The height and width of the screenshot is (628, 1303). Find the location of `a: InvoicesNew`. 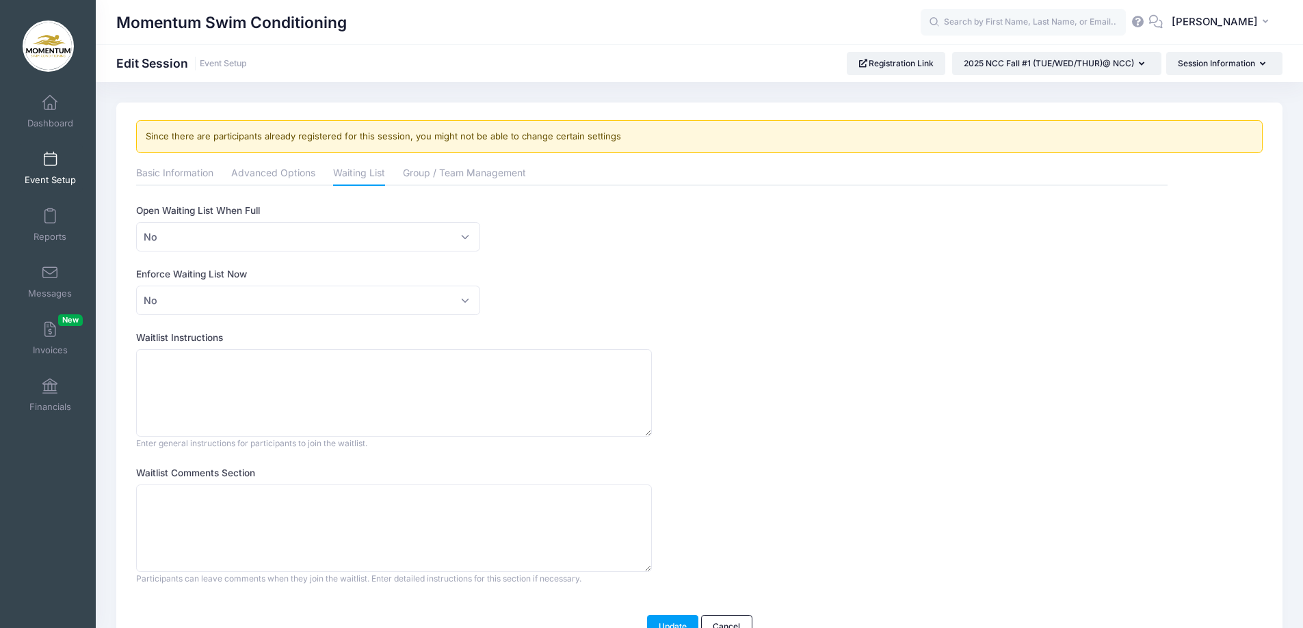

a: InvoicesNew is located at coordinates (50, 338).